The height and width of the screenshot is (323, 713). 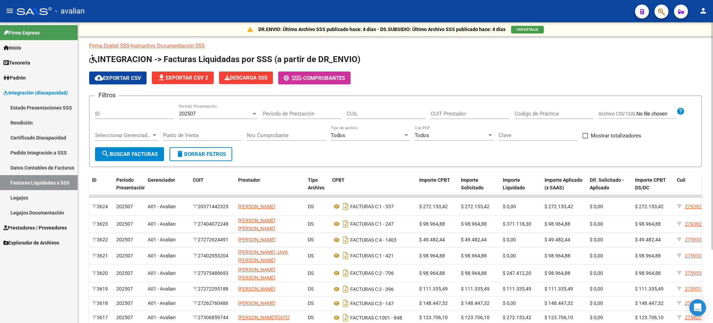 I want to click on span: Firma Express, so click(x=22, y=33).